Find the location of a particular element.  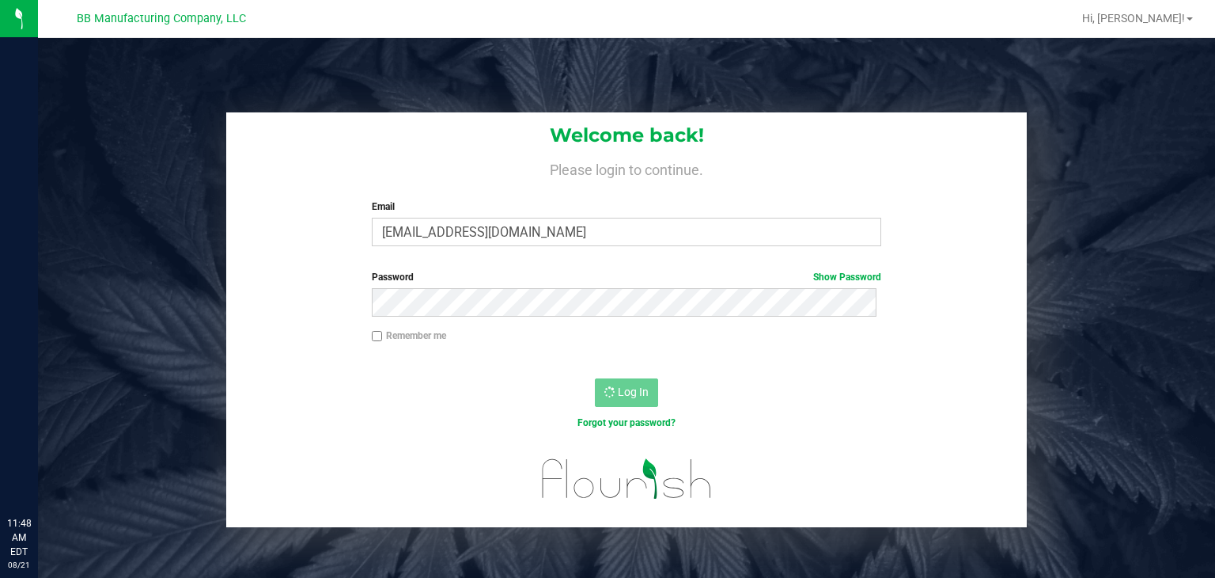

span: BB Manufacturing Company, LLC is located at coordinates (161, 18).